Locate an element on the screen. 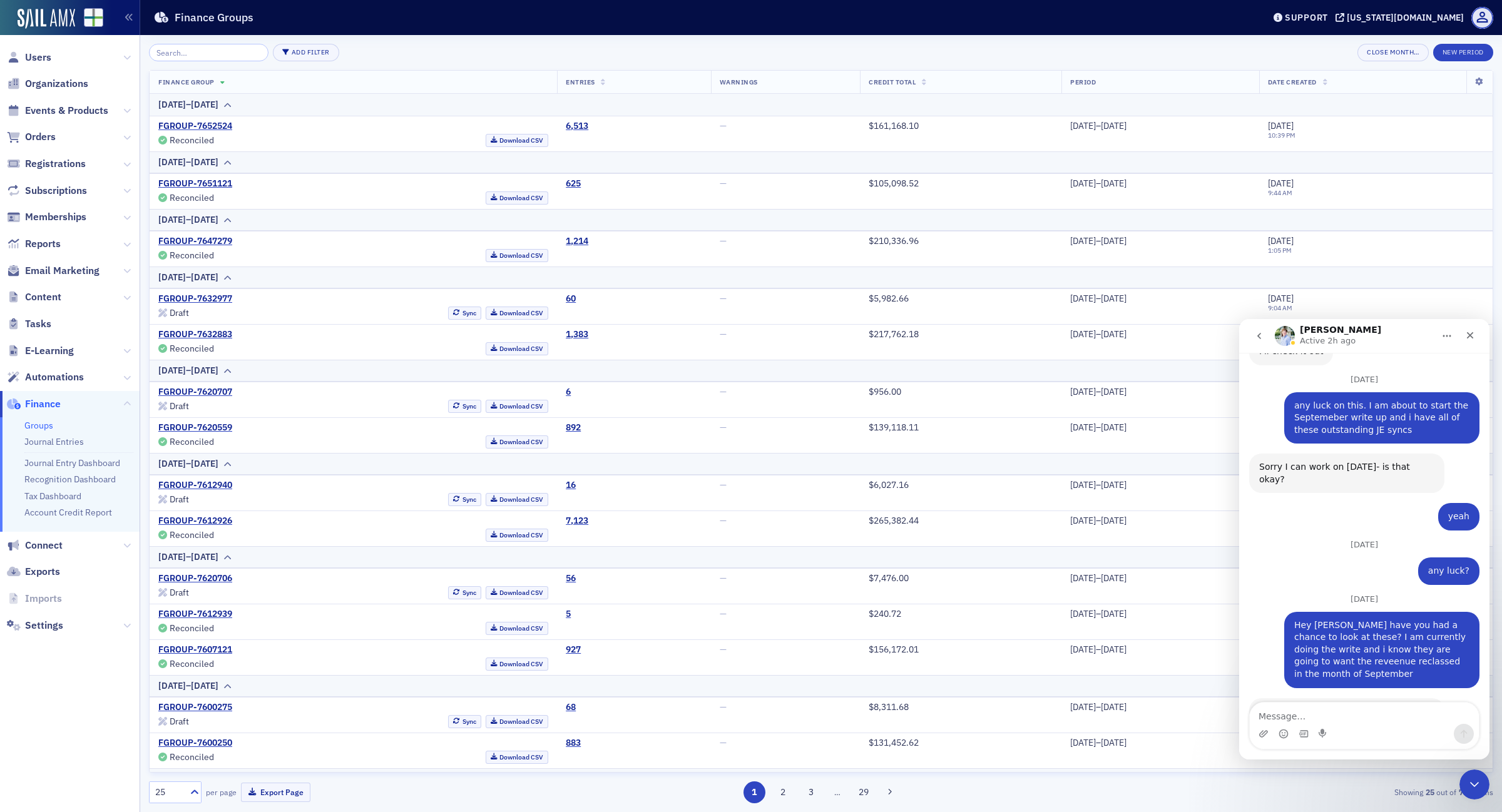 The image size is (1502, 812). a: Tax Dashboard is located at coordinates (52, 496).